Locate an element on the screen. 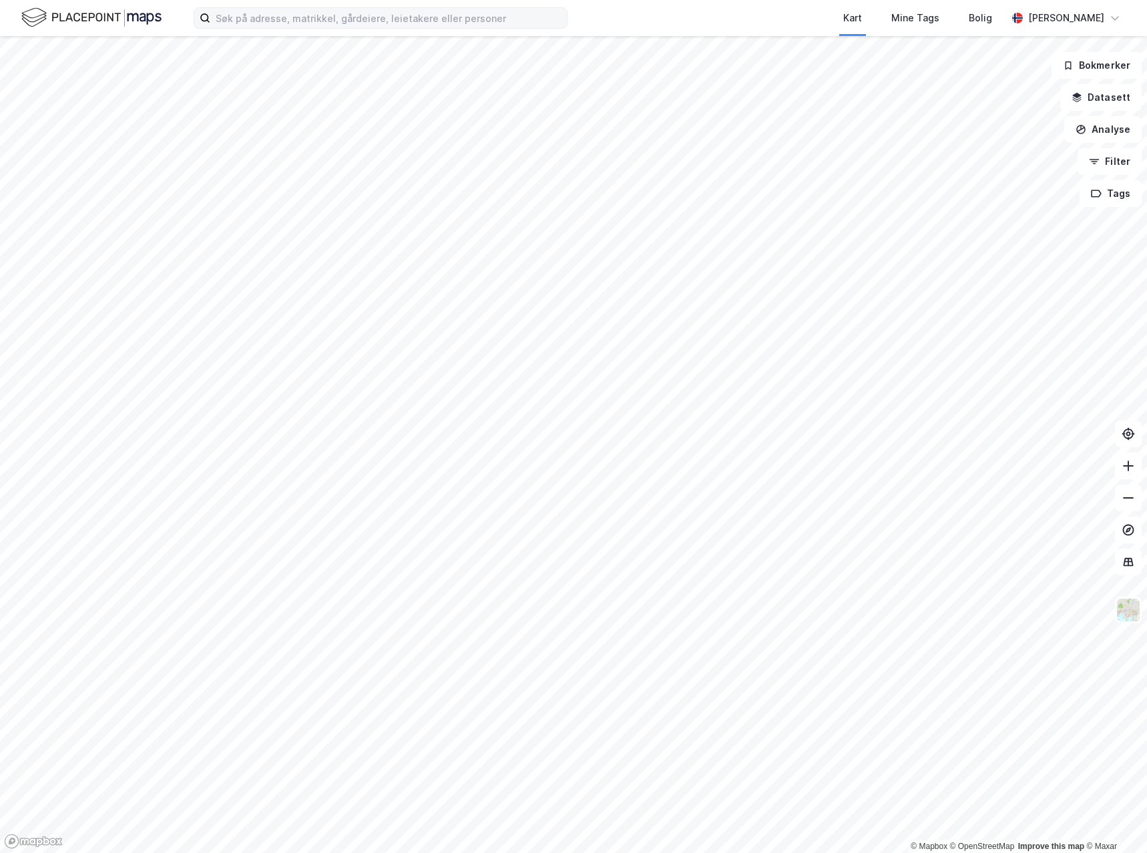 The height and width of the screenshot is (853, 1147). a: Improve this map is located at coordinates (1051, 847).